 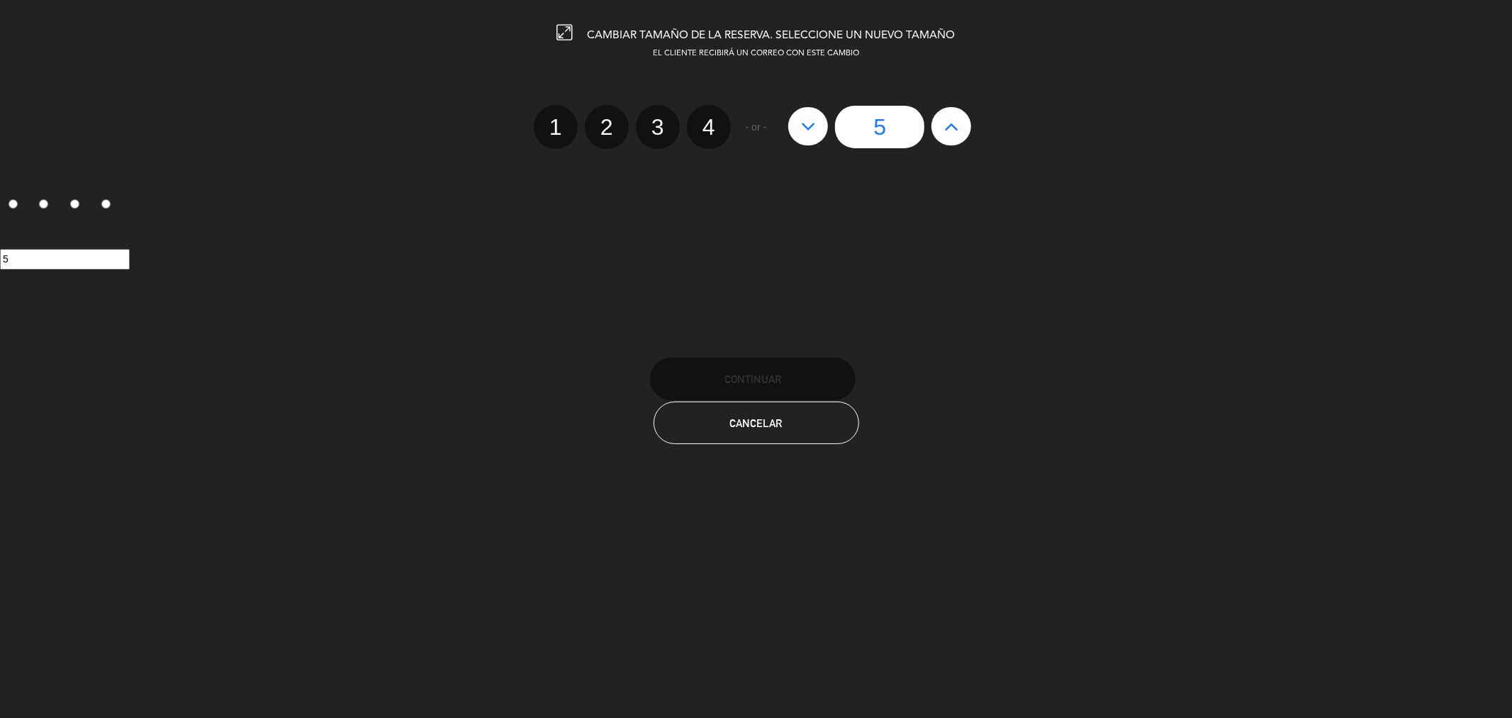 I want to click on span: EL CLIENTE RECIBIRÁ UN CORREO CON ESTE CAMBIO, so click(x=756, y=53).